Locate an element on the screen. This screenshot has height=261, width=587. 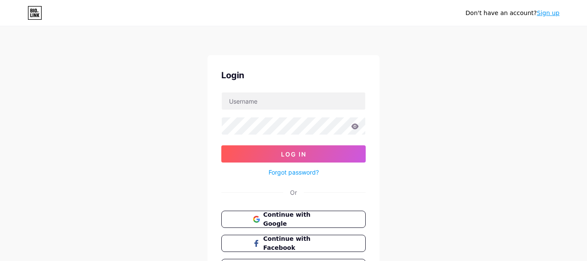
input: Username is located at coordinates (293, 101).